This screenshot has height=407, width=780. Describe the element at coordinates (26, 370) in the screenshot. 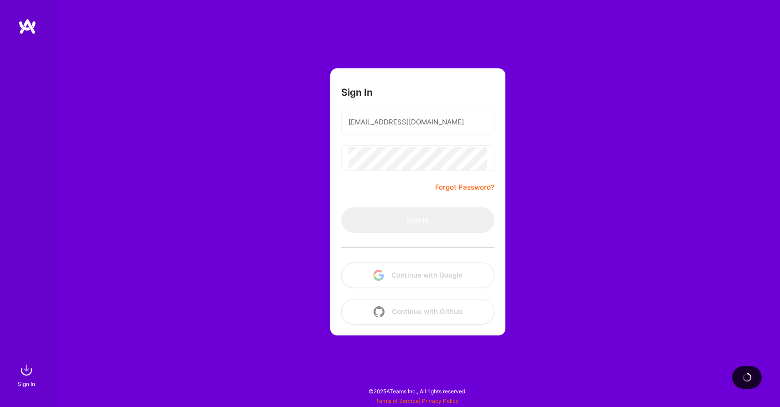

I see `img: sign in` at that location.